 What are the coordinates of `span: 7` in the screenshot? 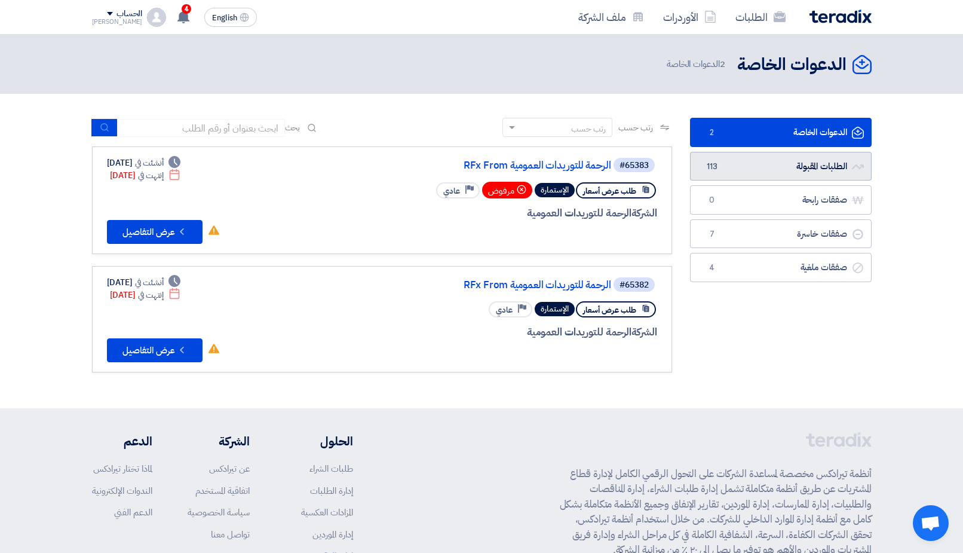 It's located at (712, 234).